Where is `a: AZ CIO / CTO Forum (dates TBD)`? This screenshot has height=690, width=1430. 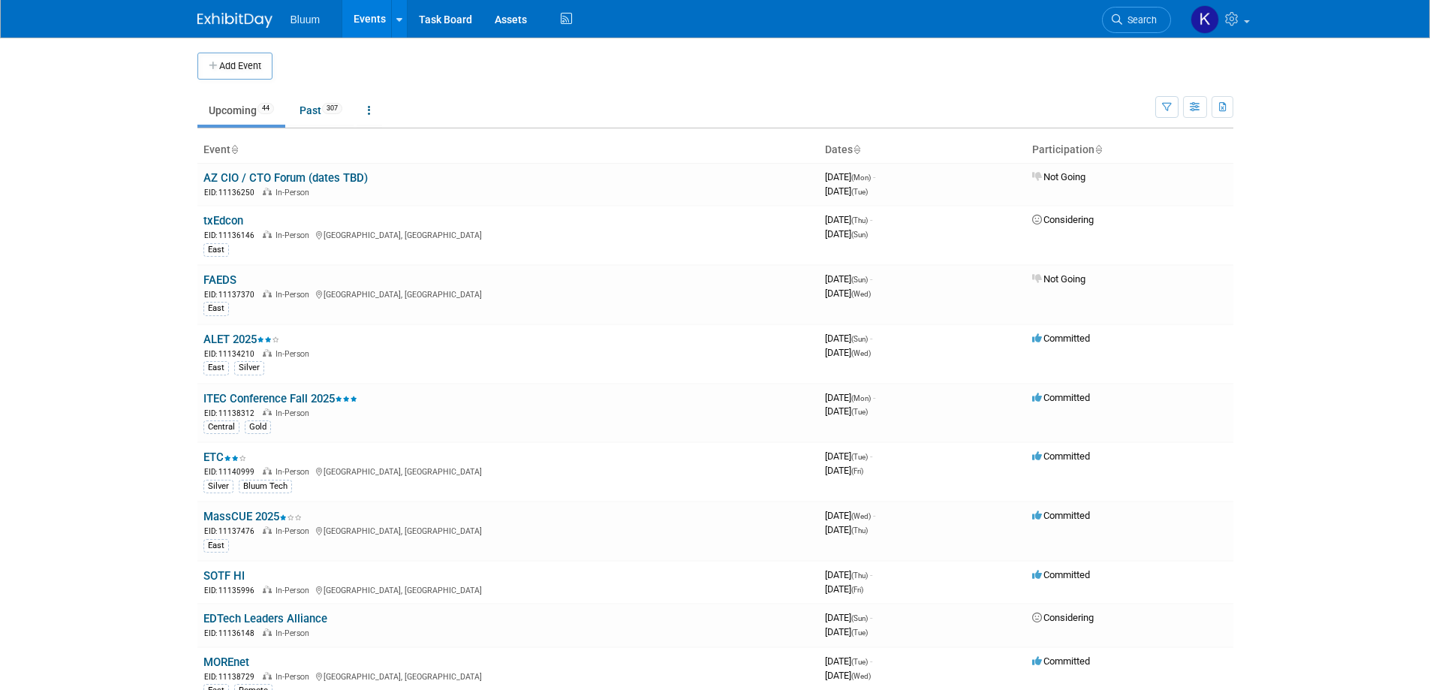
a: AZ CIO / CTO Forum (dates TBD) is located at coordinates (285, 178).